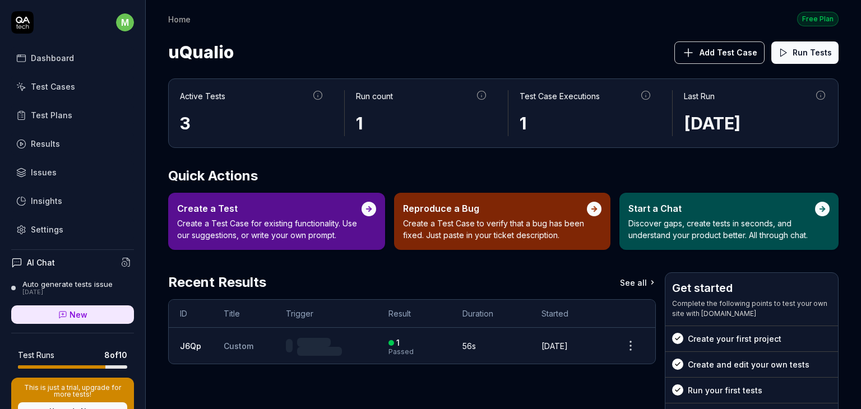 The width and height of the screenshot is (861, 409). I want to click on div: Create your first project, so click(734, 338).